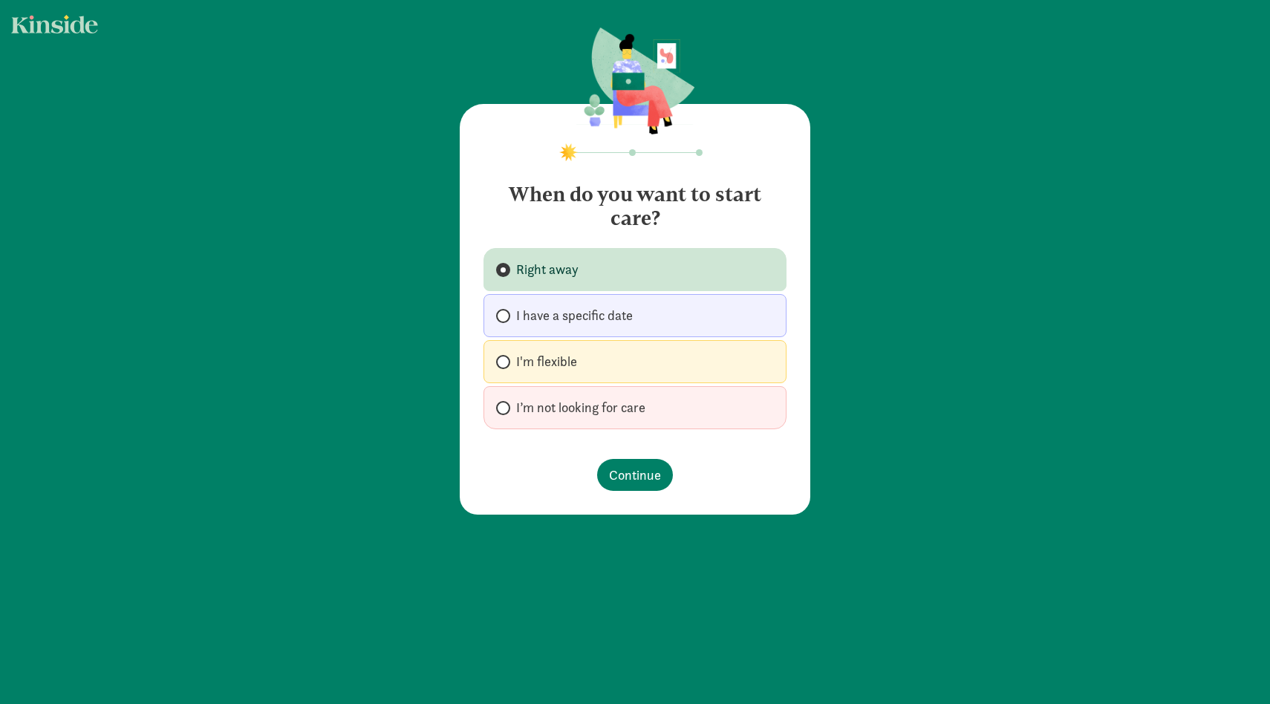  Describe the element at coordinates (581, 408) in the screenshot. I see `span: I’m not looking for care` at that location.